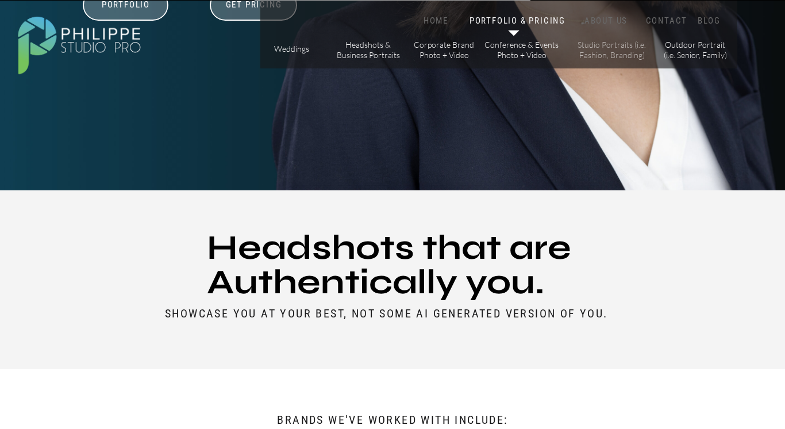 The height and width of the screenshot is (429, 785). Describe the element at coordinates (521, 49) in the screenshot. I see `a: Conference & Events Photo + Video` at that location.